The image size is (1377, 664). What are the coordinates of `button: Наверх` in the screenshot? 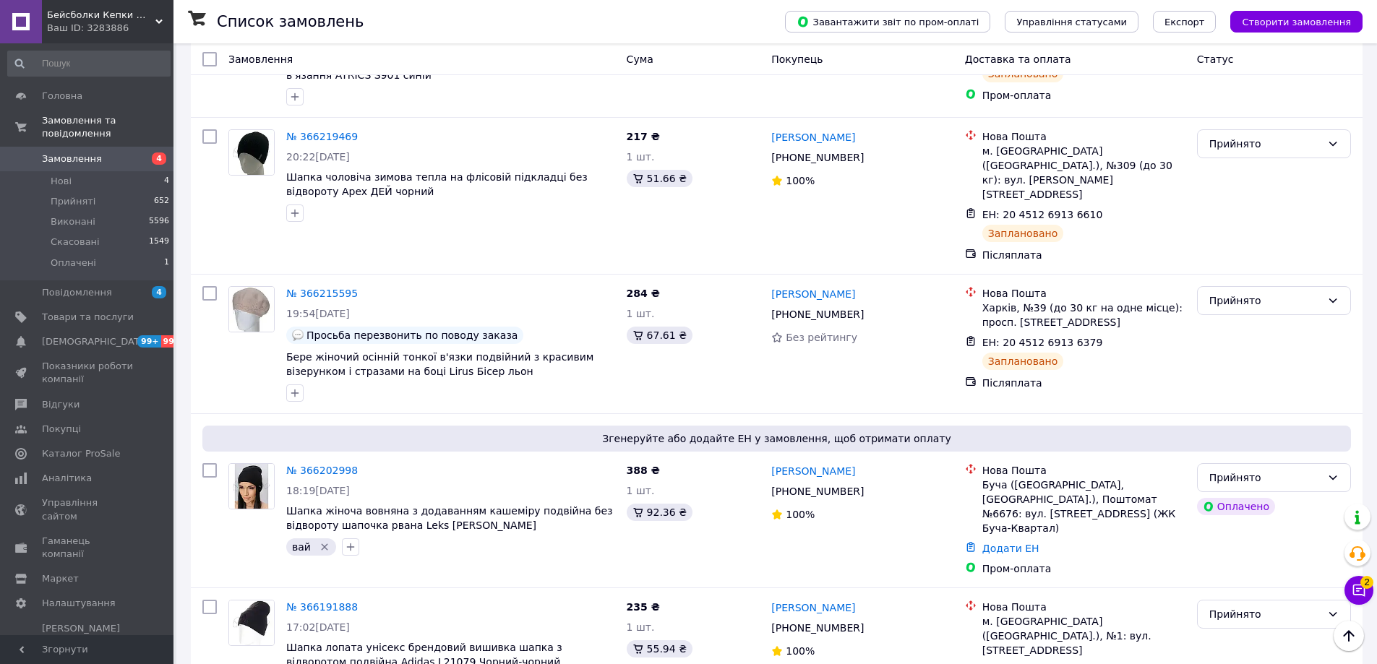 It's located at (1348, 636).